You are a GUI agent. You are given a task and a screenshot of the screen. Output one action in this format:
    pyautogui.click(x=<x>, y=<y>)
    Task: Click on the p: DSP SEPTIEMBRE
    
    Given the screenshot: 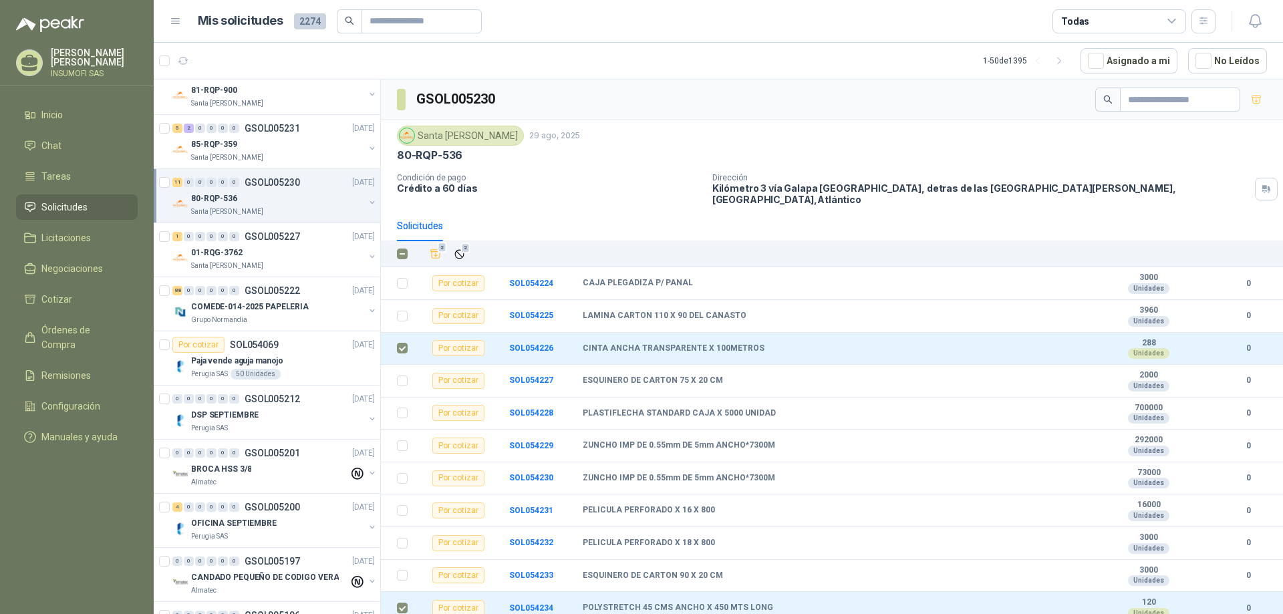 What is the action you would take?
    pyautogui.click(x=225, y=415)
    